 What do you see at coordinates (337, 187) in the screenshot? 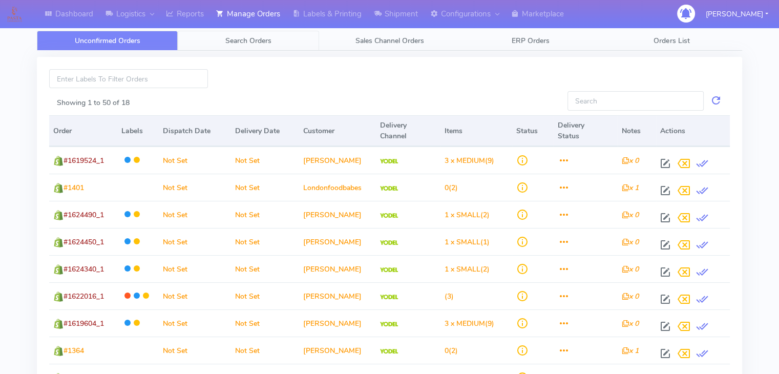
I see `td: Londonfoodbabes` at bounding box center [337, 187].